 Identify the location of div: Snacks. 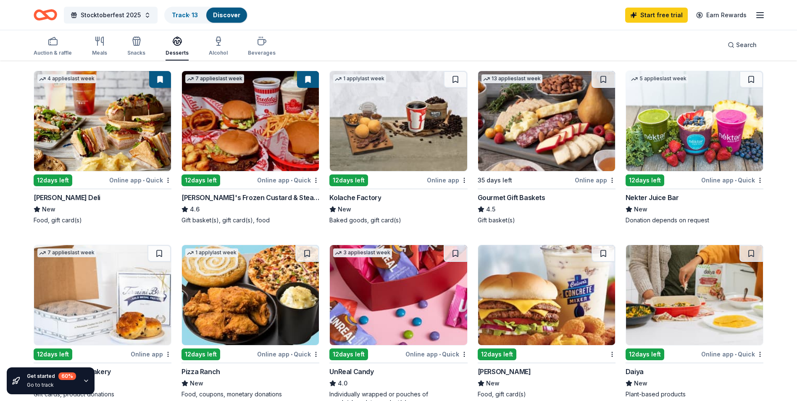
(136, 53).